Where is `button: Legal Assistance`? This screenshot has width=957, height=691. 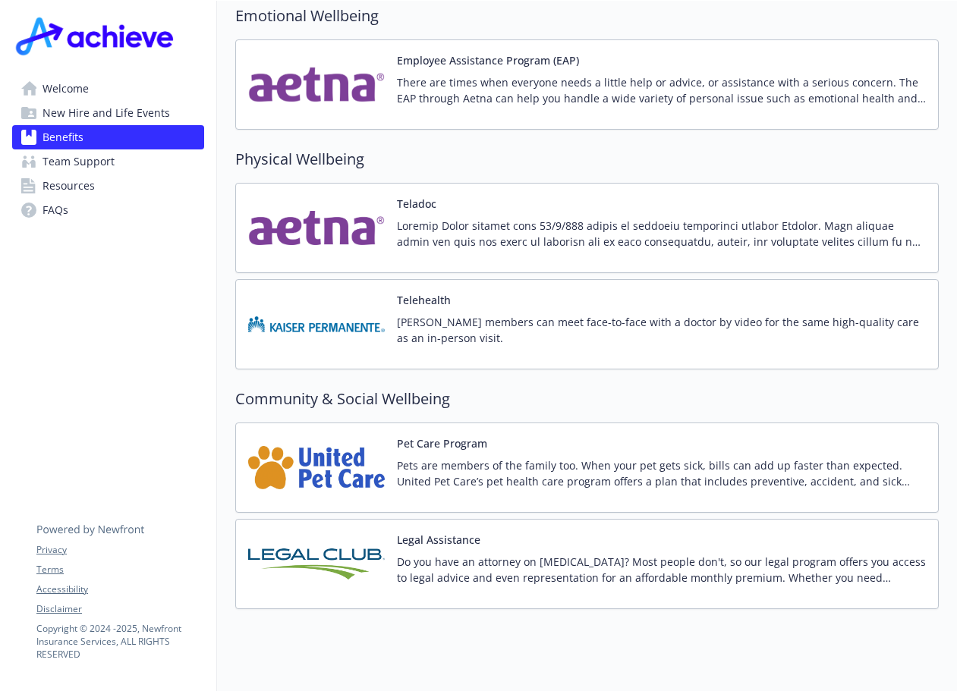
button: Legal Assistance is located at coordinates (439, 540).